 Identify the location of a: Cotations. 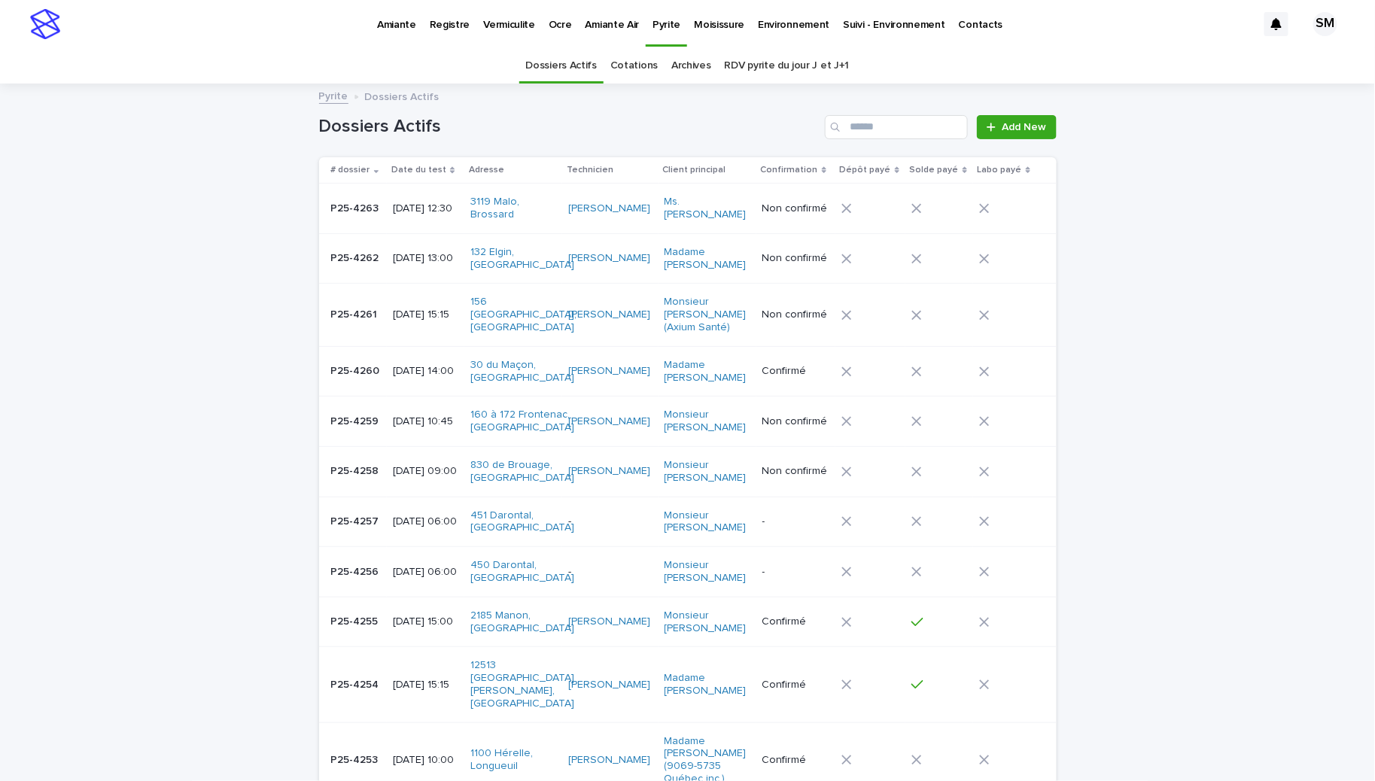
(634, 65).